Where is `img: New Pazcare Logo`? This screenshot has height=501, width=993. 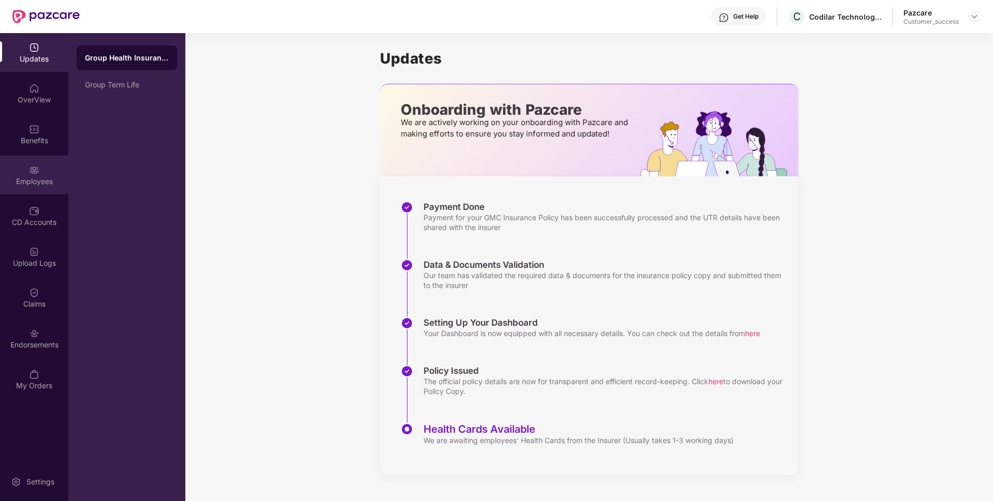
img: New Pazcare Logo is located at coordinates (46, 17).